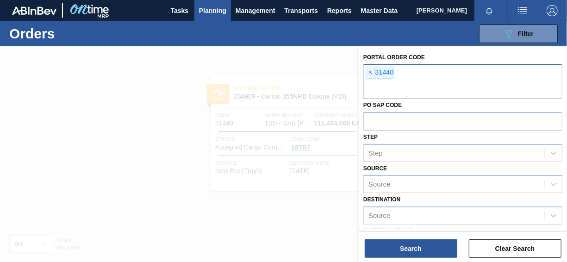  What do you see at coordinates (375, 168) in the screenshot?
I see `label: Source` at bounding box center [375, 168].